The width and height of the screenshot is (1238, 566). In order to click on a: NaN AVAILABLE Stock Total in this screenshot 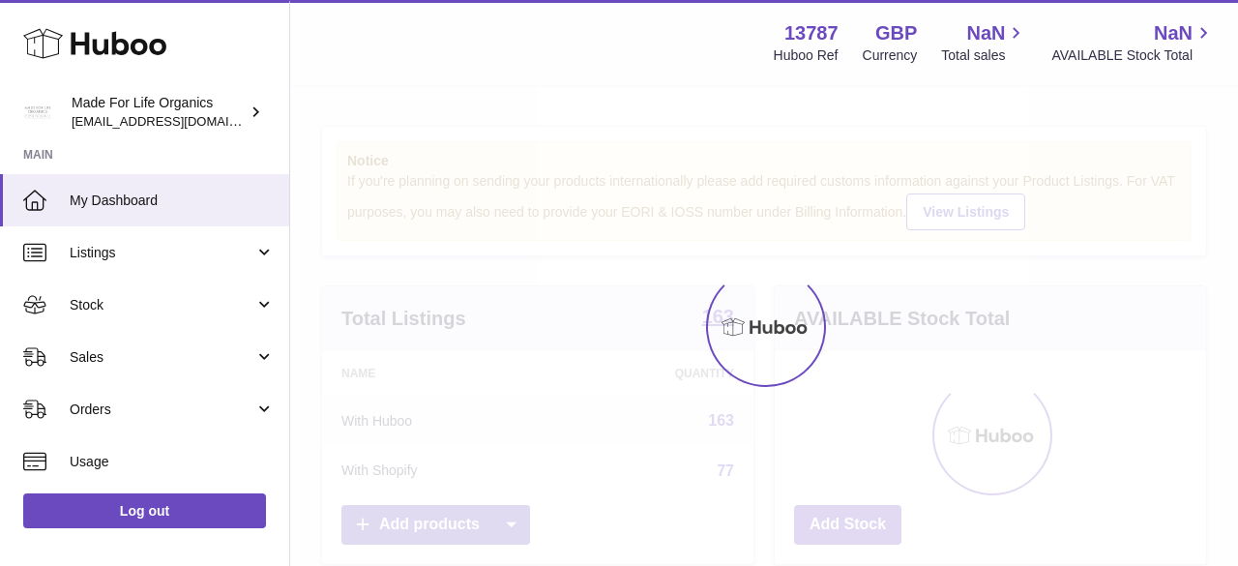, I will do `click(1133, 43)`.